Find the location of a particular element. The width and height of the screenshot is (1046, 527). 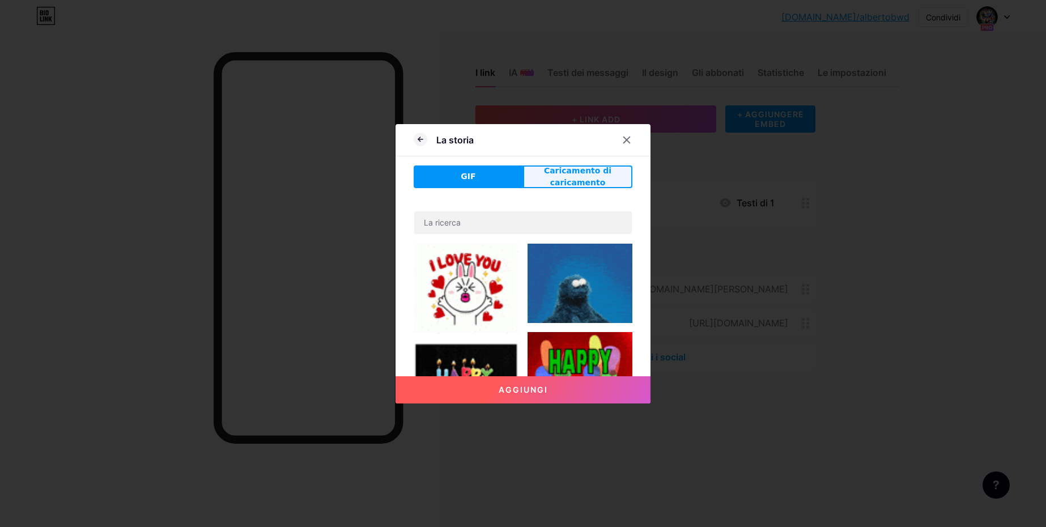

span: GIF is located at coordinates (468, 176).